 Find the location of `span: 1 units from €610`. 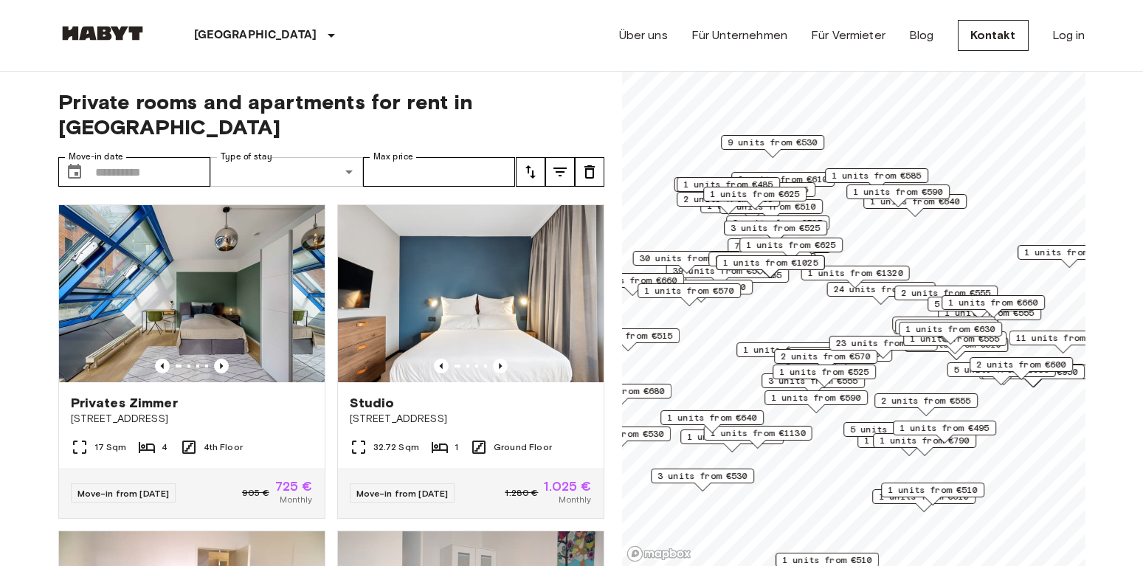

span: 1 units from €610 is located at coordinates (924, 496).